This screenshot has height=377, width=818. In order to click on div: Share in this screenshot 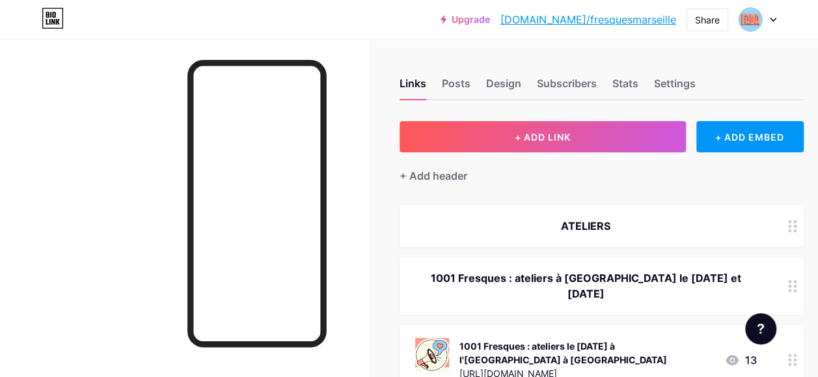, I will do `click(708, 20)`.